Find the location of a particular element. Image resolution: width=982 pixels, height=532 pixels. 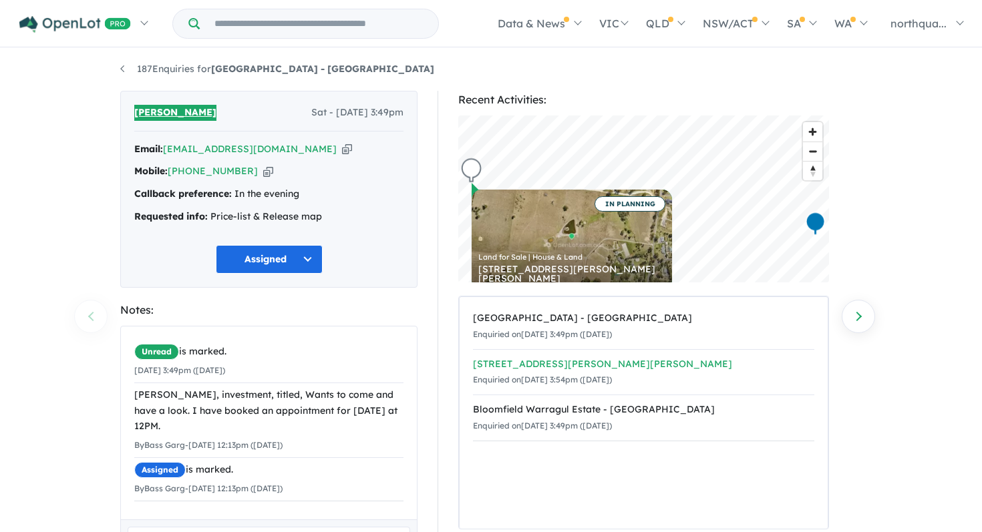

div: Notes: is located at coordinates (269, 310).